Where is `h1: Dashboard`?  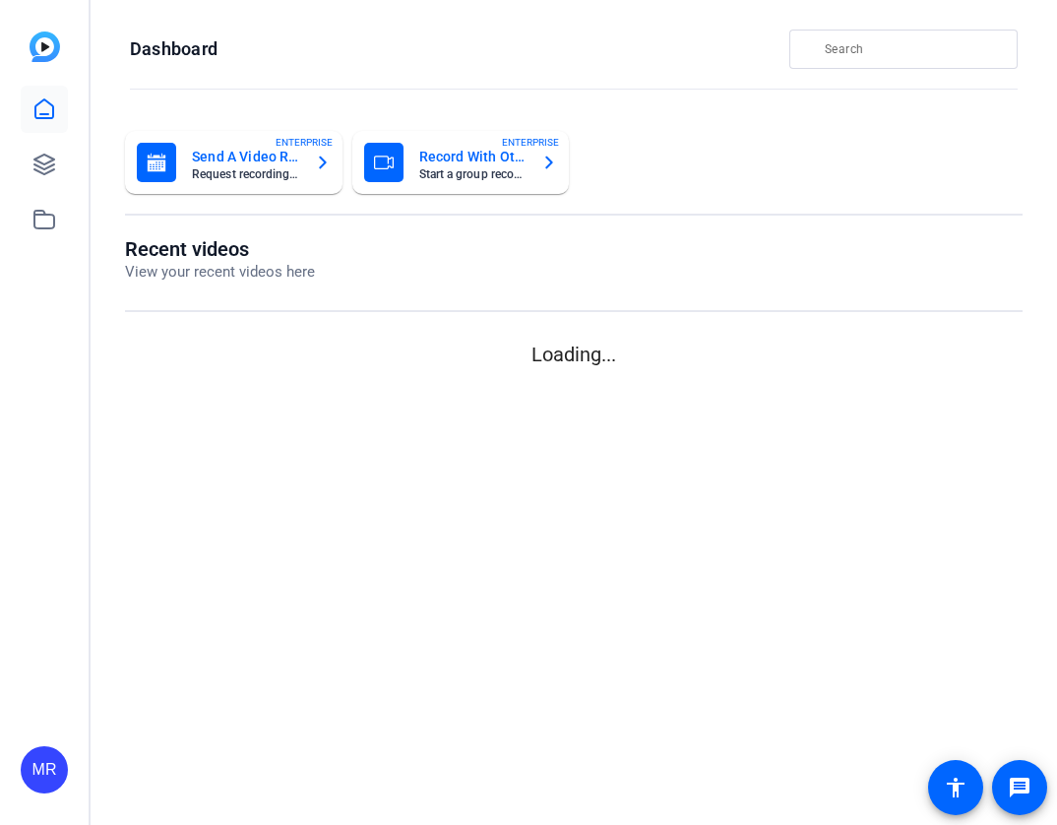
h1: Dashboard is located at coordinates (173, 49).